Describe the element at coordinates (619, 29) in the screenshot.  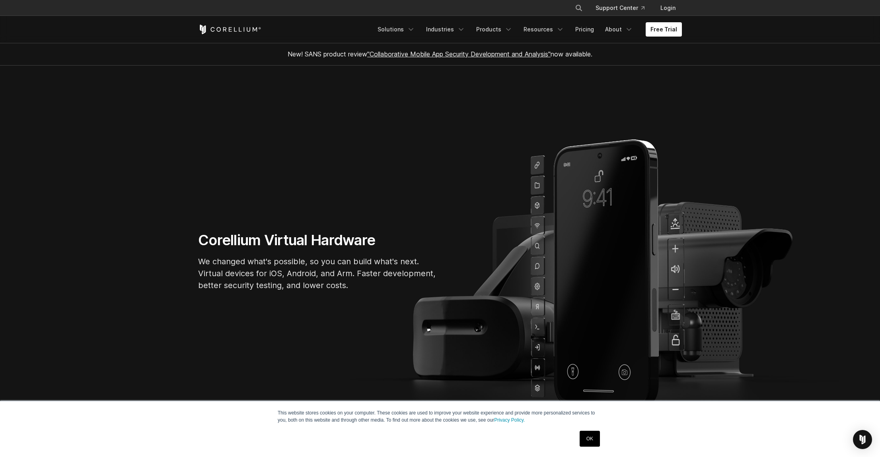
I see `a: About` at that location.